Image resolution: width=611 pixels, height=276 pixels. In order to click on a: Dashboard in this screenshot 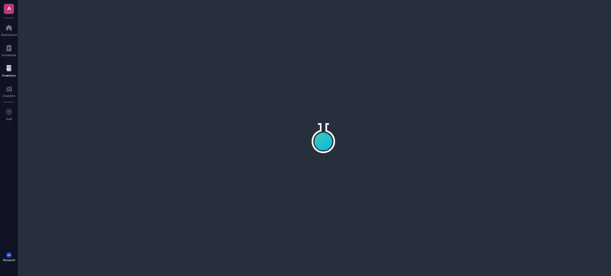, I will do `click(9, 30)`.